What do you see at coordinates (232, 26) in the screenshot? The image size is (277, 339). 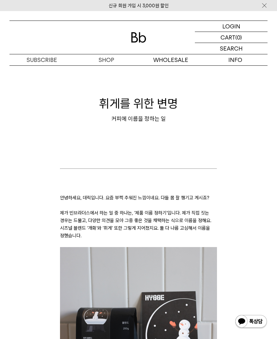 I see `a: LOGIN` at bounding box center [232, 26].